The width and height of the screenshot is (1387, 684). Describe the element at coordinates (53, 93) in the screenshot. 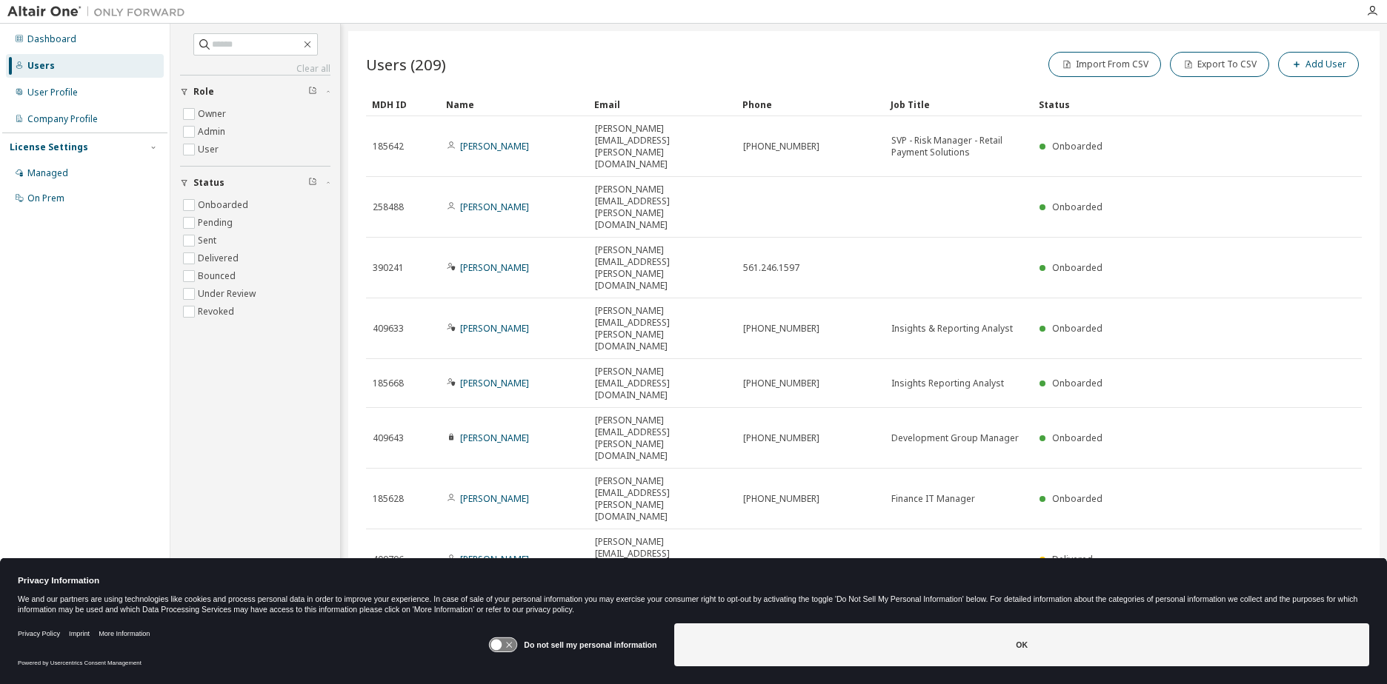

I see `div: User Profile` at that location.